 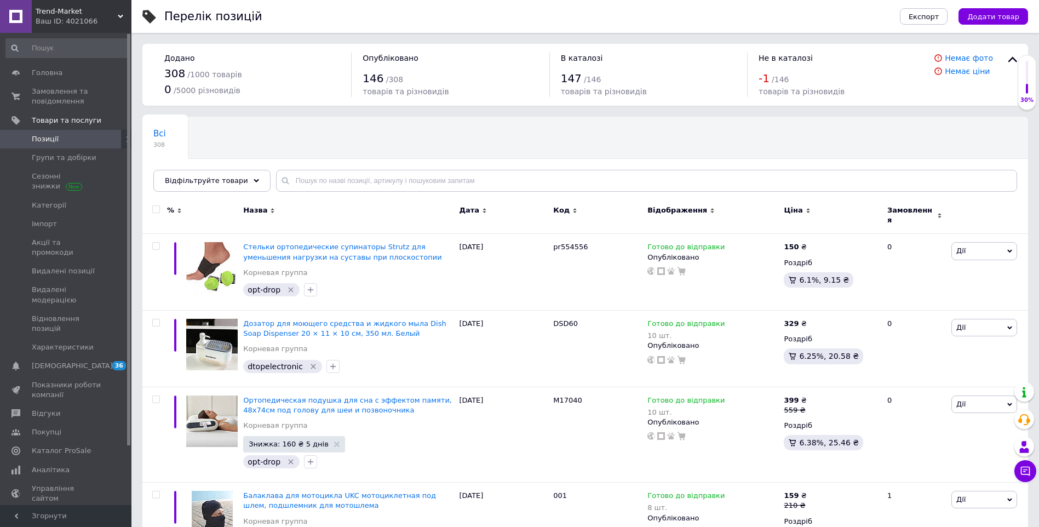 I want to click on span: 308, so click(x=175, y=73).